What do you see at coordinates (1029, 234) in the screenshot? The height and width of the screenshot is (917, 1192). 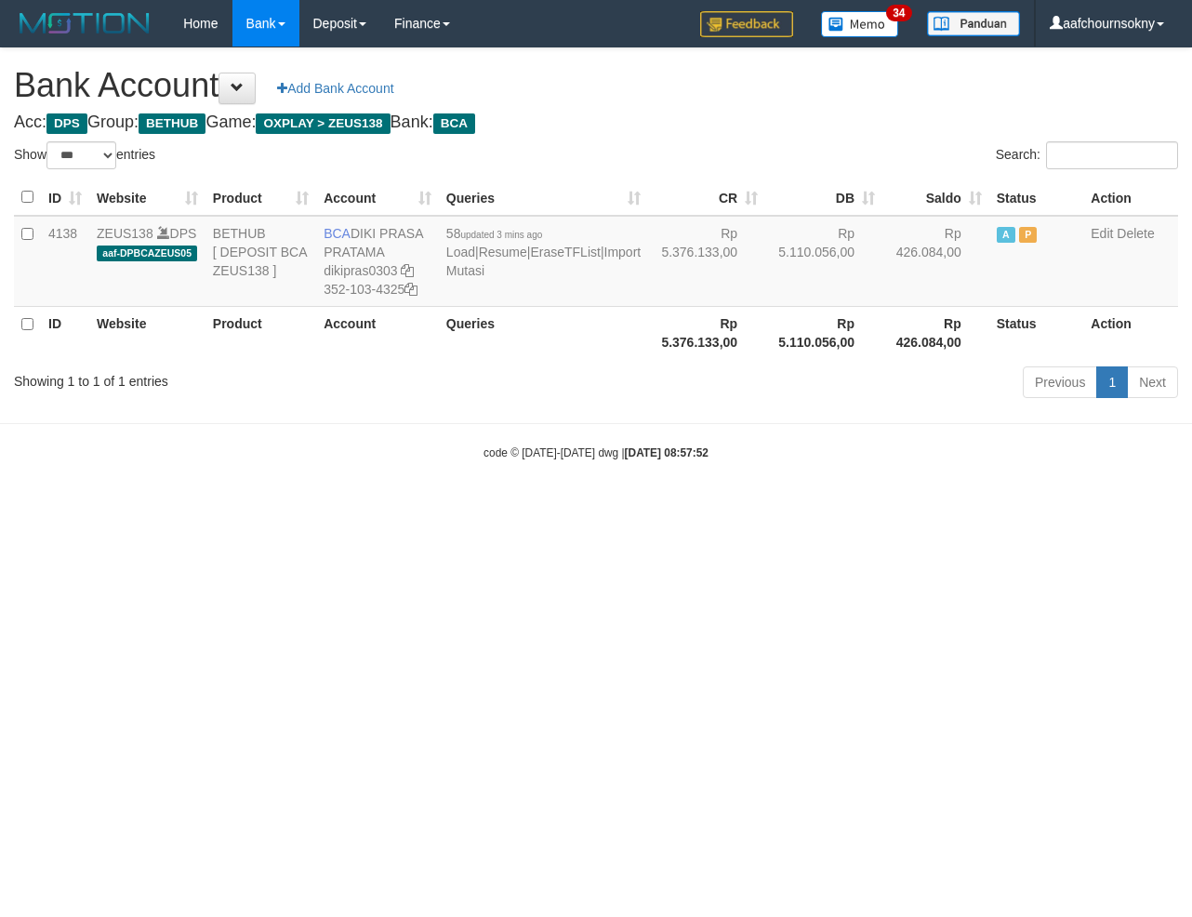 I see `span: Paused` at bounding box center [1029, 234].